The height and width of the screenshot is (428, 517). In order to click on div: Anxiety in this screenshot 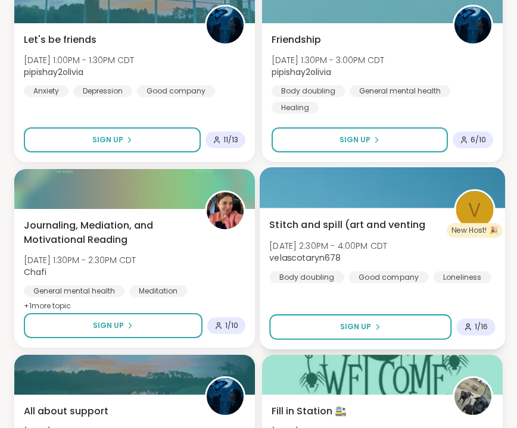, I will do `click(46, 91)`.